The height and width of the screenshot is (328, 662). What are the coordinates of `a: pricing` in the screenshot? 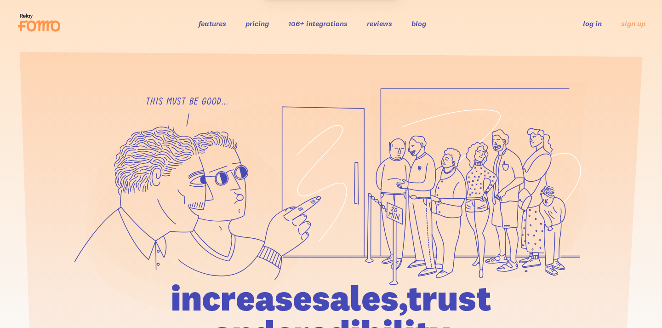 It's located at (257, 23).